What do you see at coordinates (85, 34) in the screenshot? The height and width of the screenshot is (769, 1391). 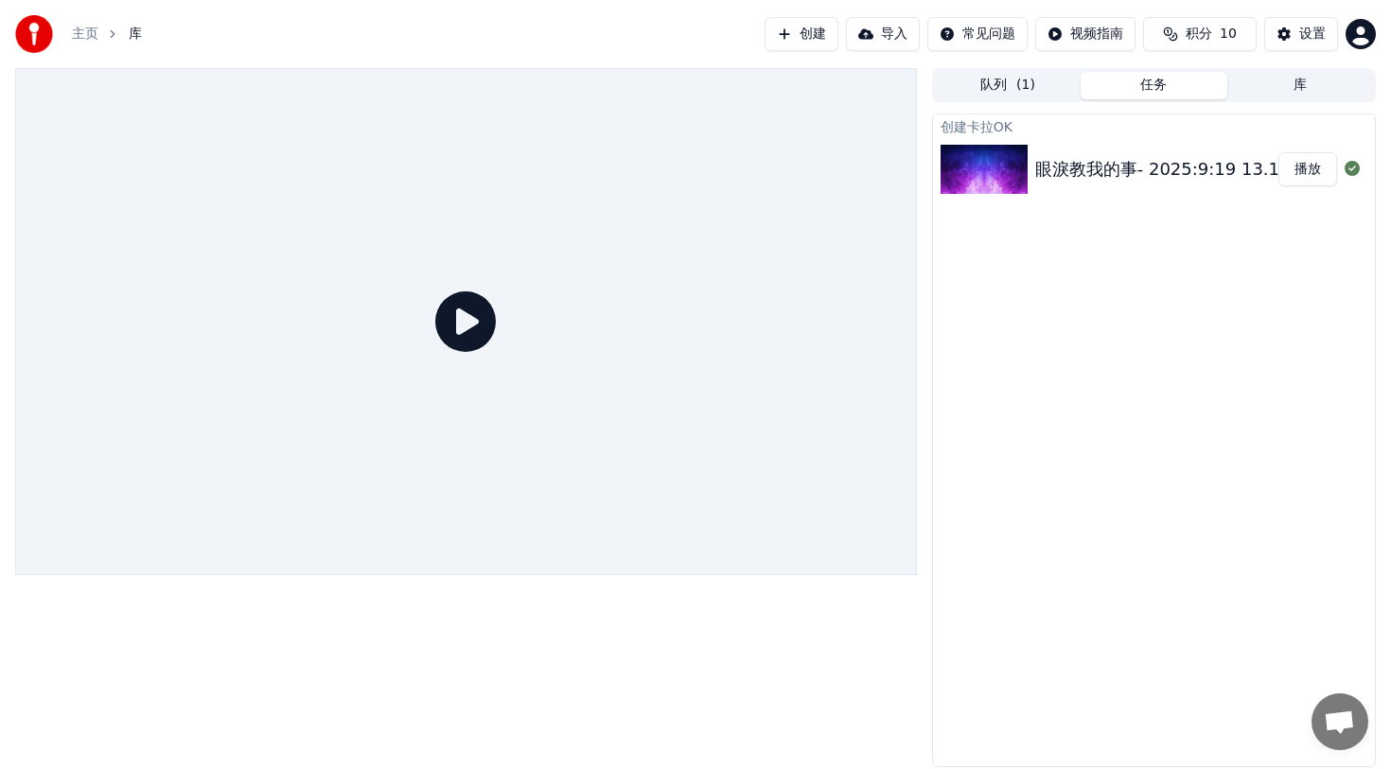 I see `a: 主页` at bounding box center [85, 34].